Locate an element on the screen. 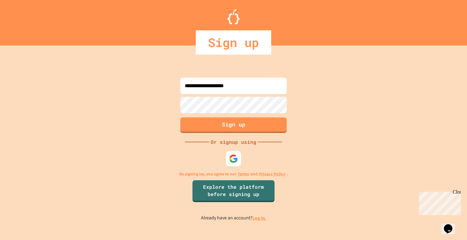  div: Chat with us now!Close is located at coordinates (22, 20).